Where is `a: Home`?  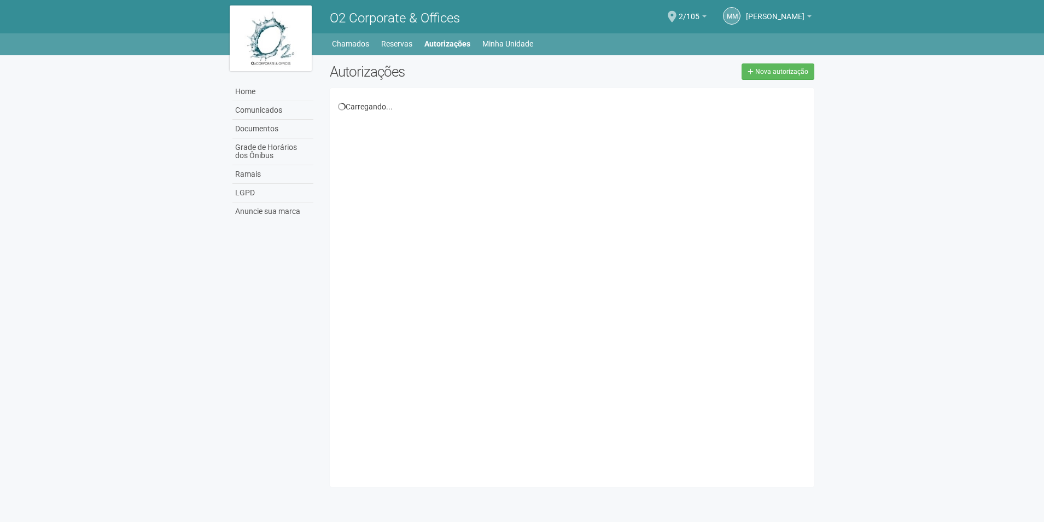
a: Home is located at coordinates (273, 92).